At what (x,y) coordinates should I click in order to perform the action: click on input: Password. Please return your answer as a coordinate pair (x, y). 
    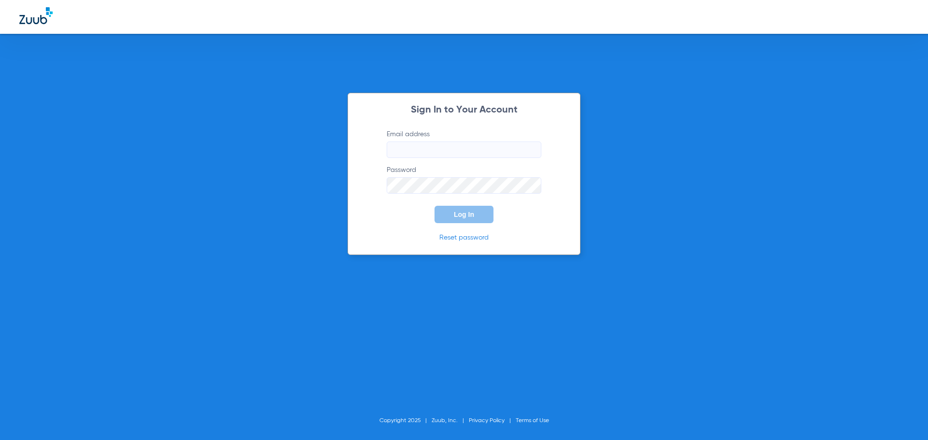
    Looking at the image, I should click on (464, 186).